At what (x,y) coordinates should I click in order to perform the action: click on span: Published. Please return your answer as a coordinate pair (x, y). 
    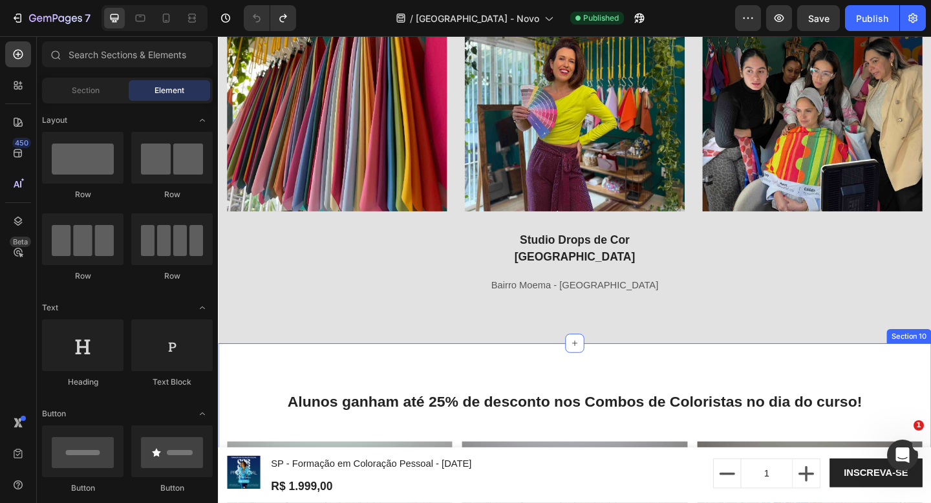
    Looking at the image, I should click on (601, 18).